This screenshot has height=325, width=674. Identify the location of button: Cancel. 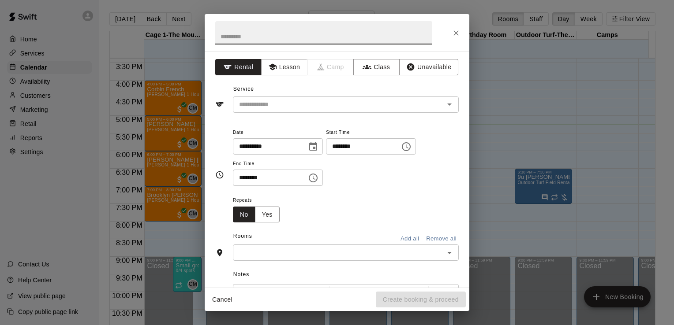
(222, 300).